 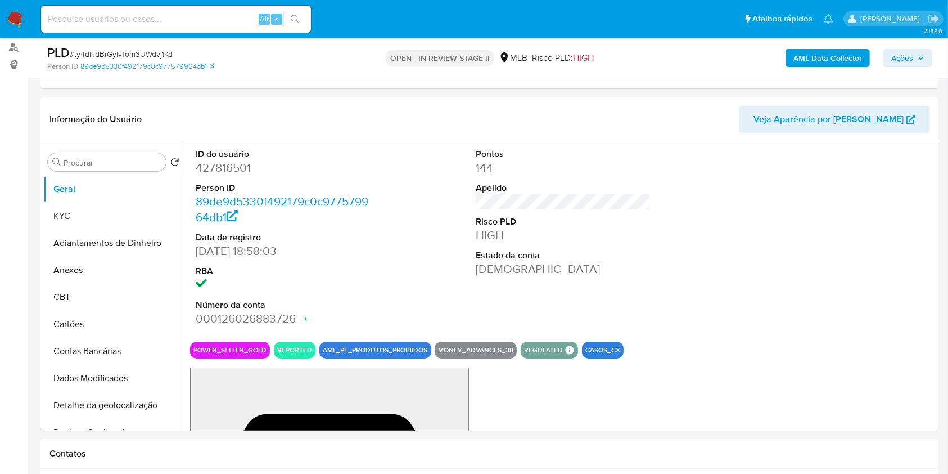 What do you see at coordinates (114, 405) in the screenshot?
I see `button: Detalhe da geolocalização` at bounding box center [114, 405].